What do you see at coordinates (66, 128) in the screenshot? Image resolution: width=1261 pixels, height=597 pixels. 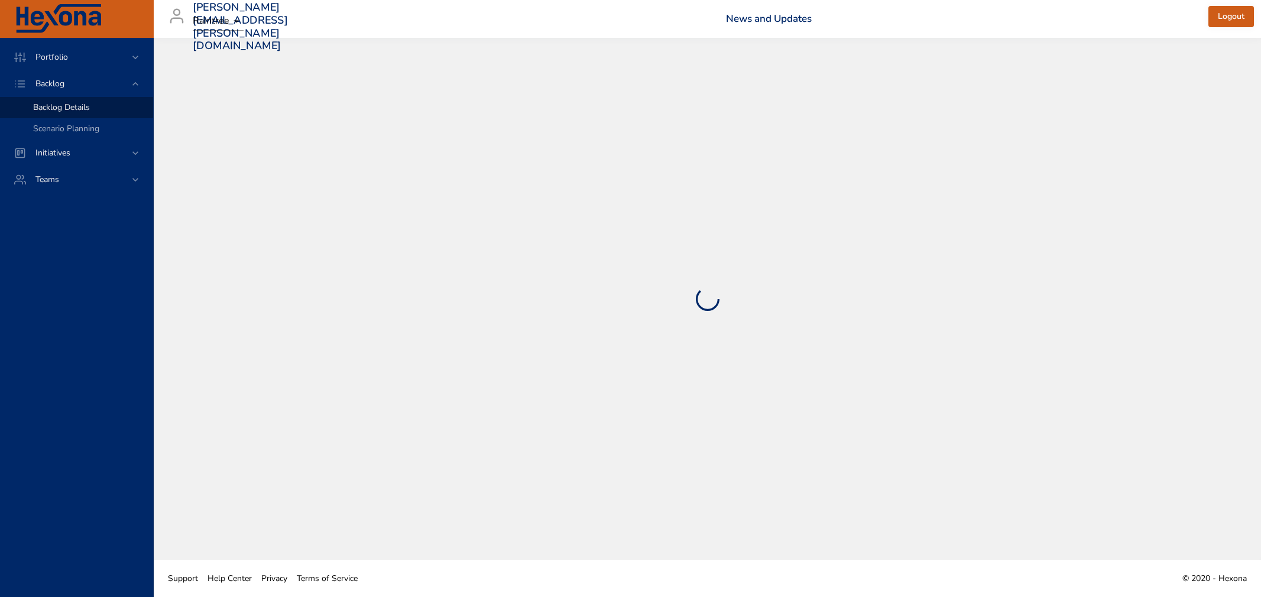 I see `span: Scenario Planning` at bounding box center [66, 128].